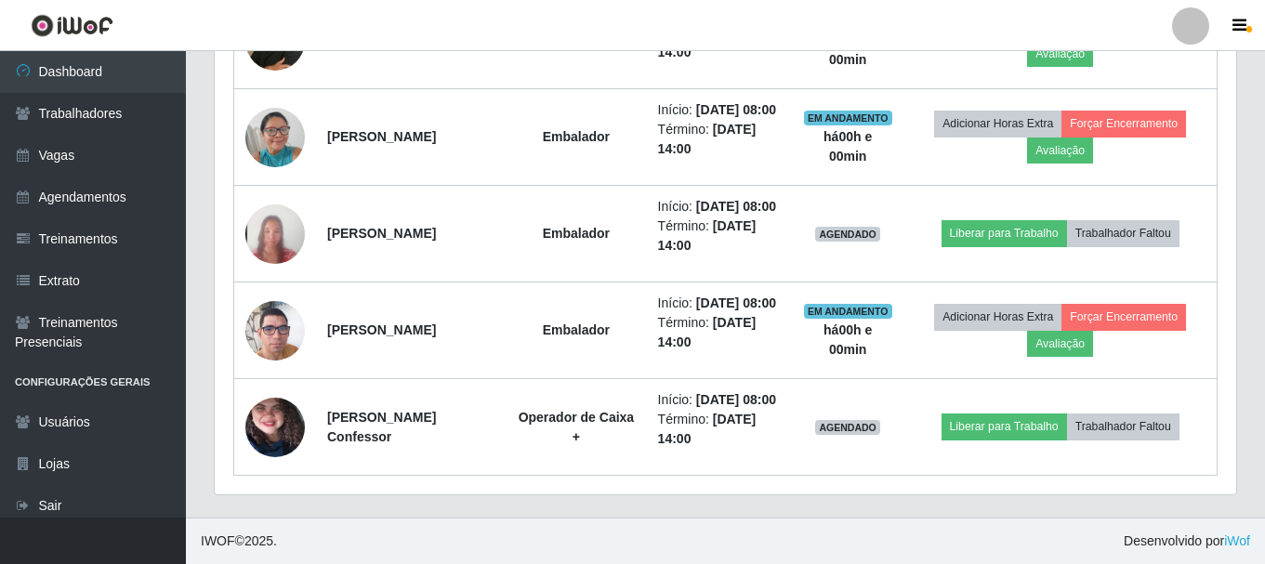 This screenshot has width=1265, height=564. What do you see at coordinates (275, 233) in the screenshot?
I see `img: 1731544336214.jpeg` at bounding box center [275, 233].